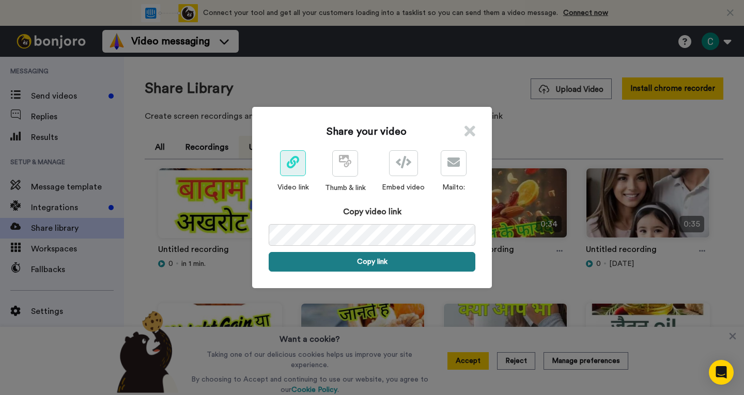 Image resolution: width=744 pixels, height=395 pixels. What do you see at coordinates (372, 212) in the screenshot?
I see `div: Copy video link` at bounding box center [372, 212].